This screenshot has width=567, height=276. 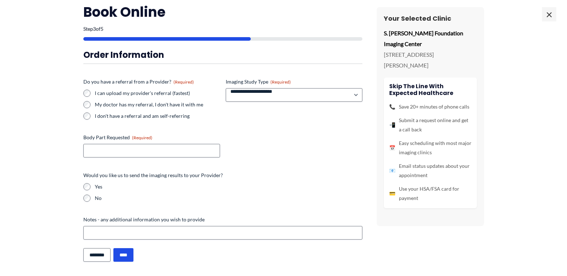 What do you see at coordinates (430, 171) in the screenshot?
I see `li: Email status updates about your appointment` at bounding box center [430, 171].